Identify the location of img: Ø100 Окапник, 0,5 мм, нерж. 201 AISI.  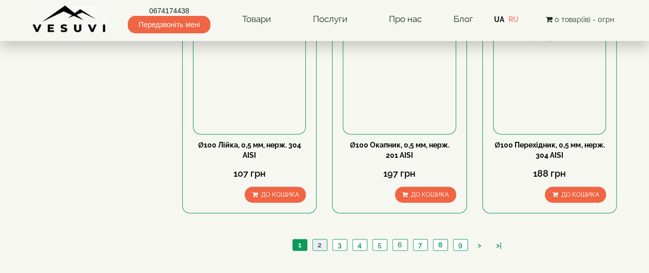
(399, 78).